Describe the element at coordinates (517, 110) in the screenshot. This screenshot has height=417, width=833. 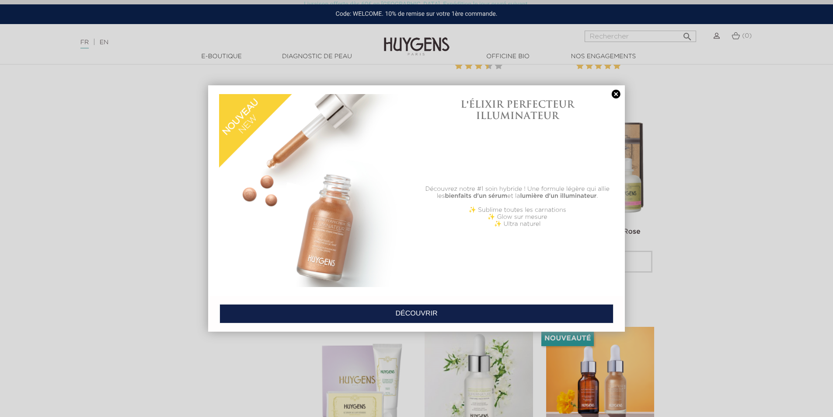
I see `h1: L'ÉLIXIR PERFECTEUR ILLUMINATEUR` at that location.